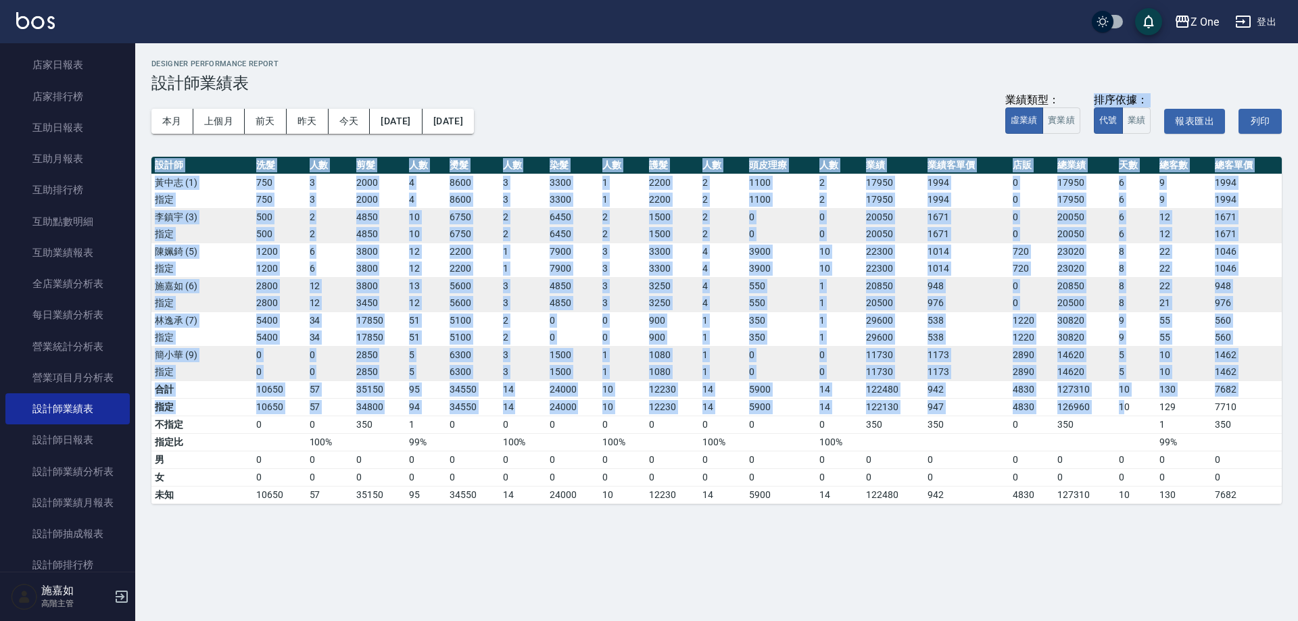 The image size is (1298, 621). I want to click on td: 948, so click(966, 286).